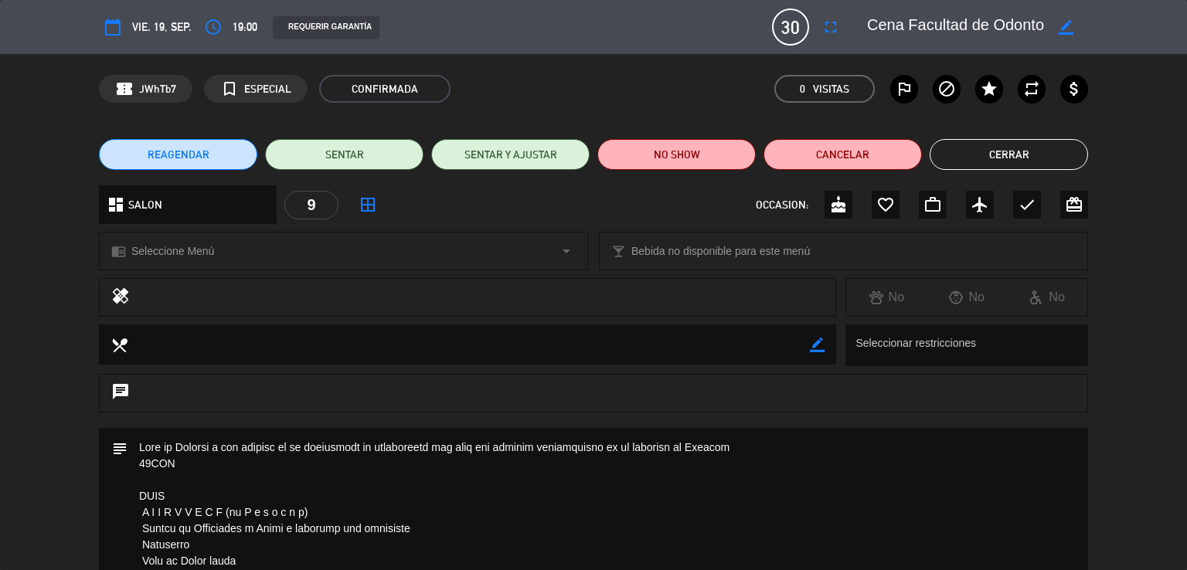  I want to click on span: SALON, so click(145, 205).